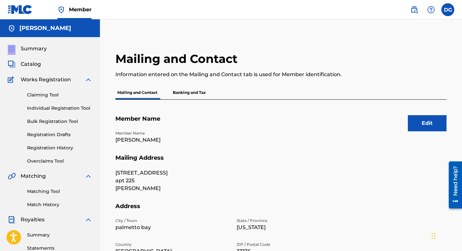 The width and height of the screenshot is (462, 251). I want to click on a: Public Search, so click(415, 10).